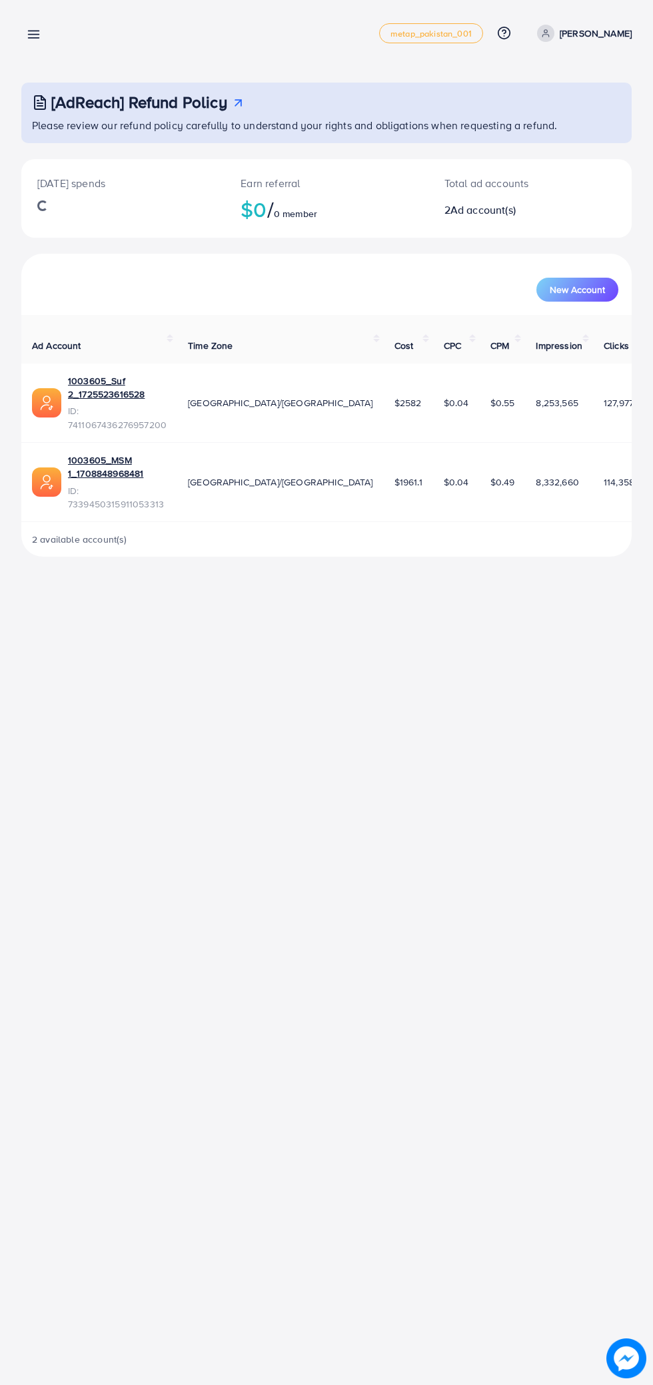 This screenshot has height=1385, width=653. What do you see at coordinates (328, 125) in the screenshot?
I see `p: Please review our refund policy carefully to understand your rights and obligations when requesti...` at bounding box center [328, 125].